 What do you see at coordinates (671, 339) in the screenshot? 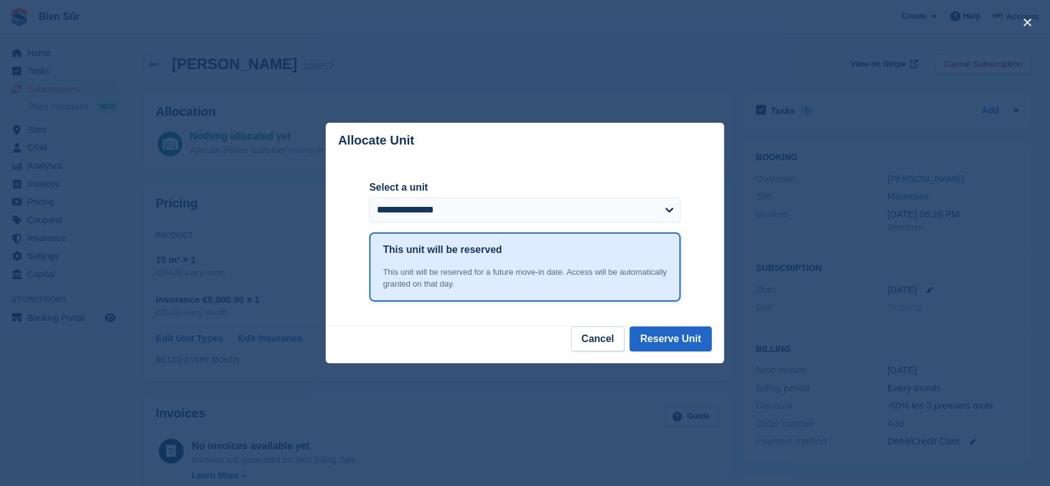
I see `button: Reserve Unit` at bounding box center [671, 339].